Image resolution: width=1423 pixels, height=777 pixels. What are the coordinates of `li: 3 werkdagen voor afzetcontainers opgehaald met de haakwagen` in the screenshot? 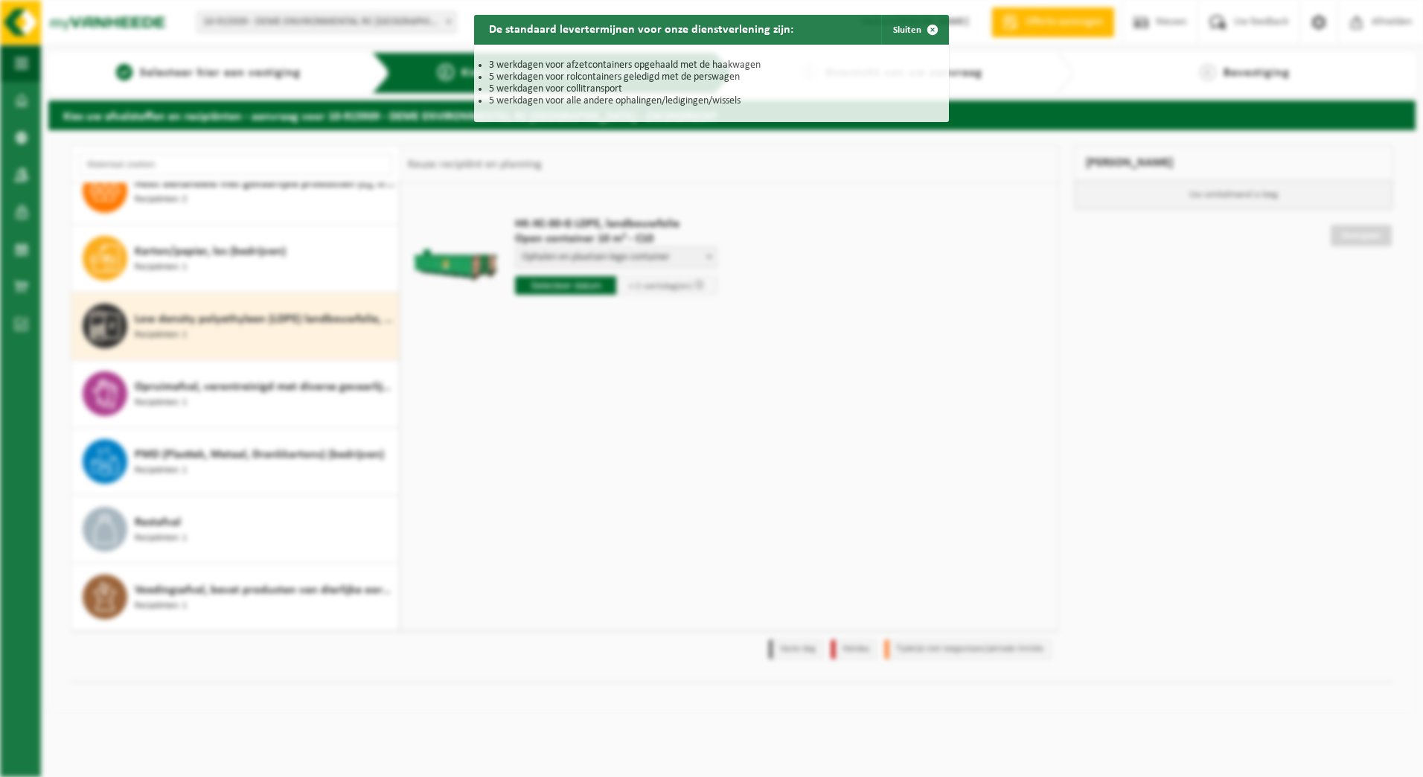 It's located at (711, 65).